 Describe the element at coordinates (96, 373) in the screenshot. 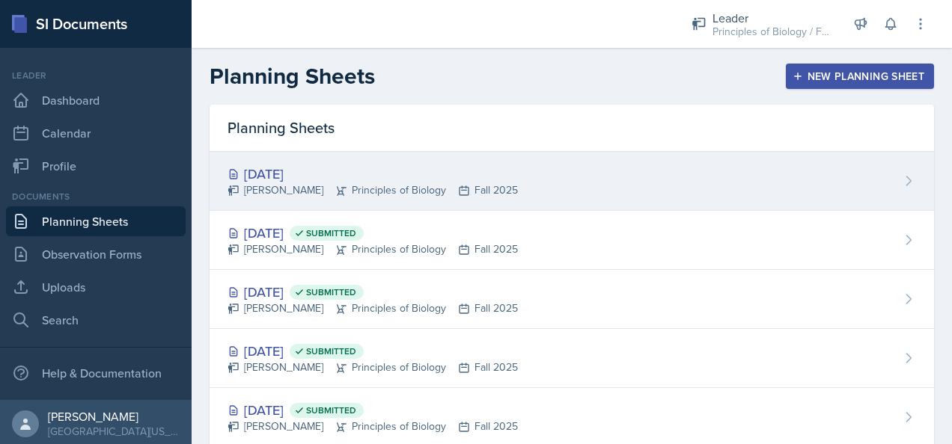

I see `div: Help & Documentation` at that location.